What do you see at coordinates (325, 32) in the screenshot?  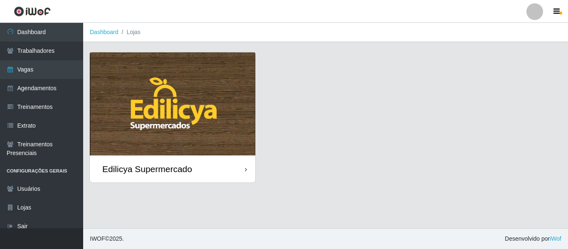 I see `nav: breadcrumb` at bounding box center [325, 32].